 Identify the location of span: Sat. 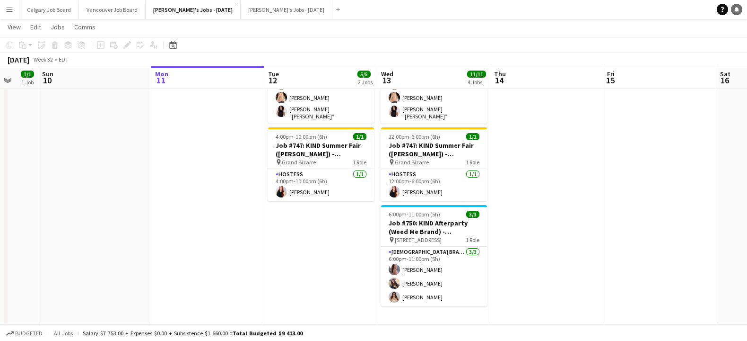
(725, 74).